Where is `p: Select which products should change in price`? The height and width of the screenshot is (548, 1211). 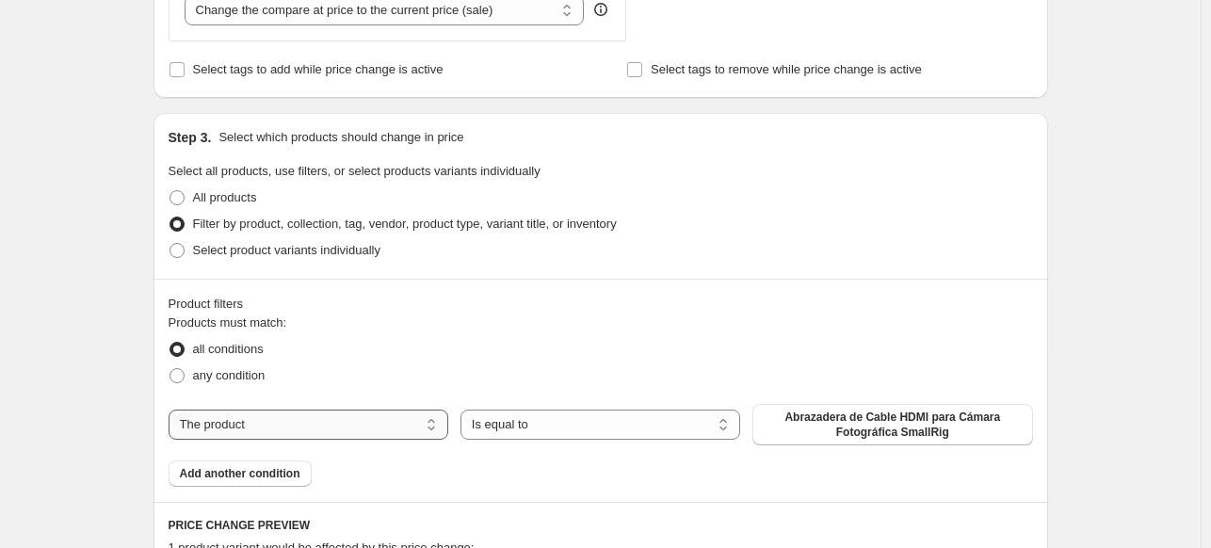 p: Select which products should change in price is located at coordinates (341, 138).